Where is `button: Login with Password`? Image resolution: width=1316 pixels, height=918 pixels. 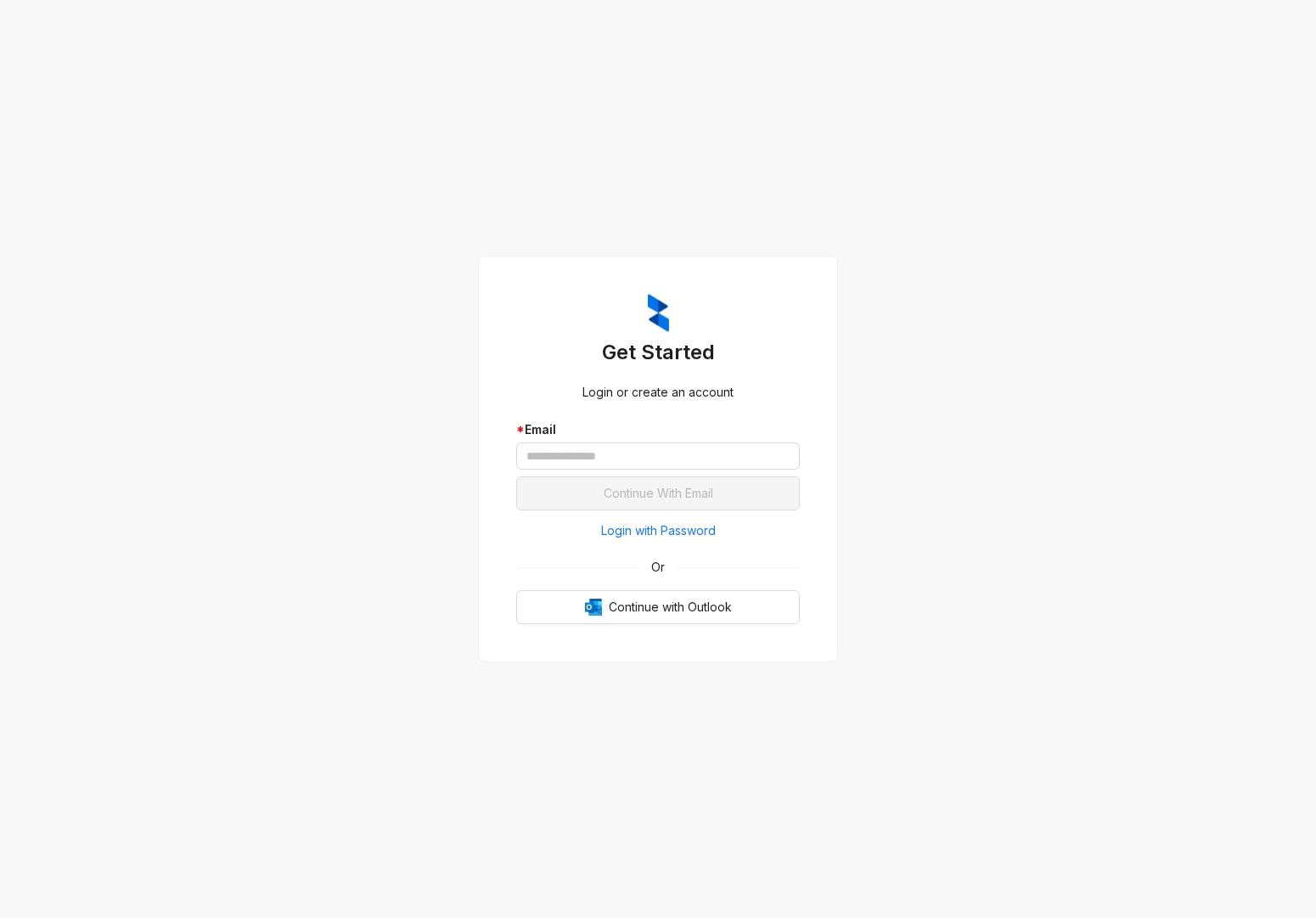
button: Login with Password is located at coordinates (658, 530).